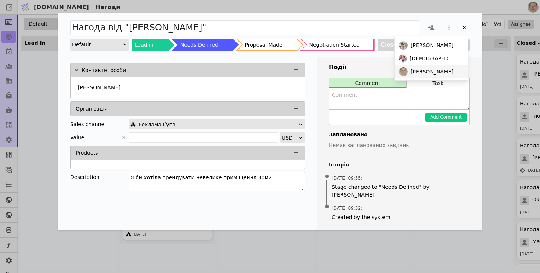  What do you see at coordinates (264, 45) in the screenshot?
I see `div: Proposal Made` at bounding box center [264, 45].